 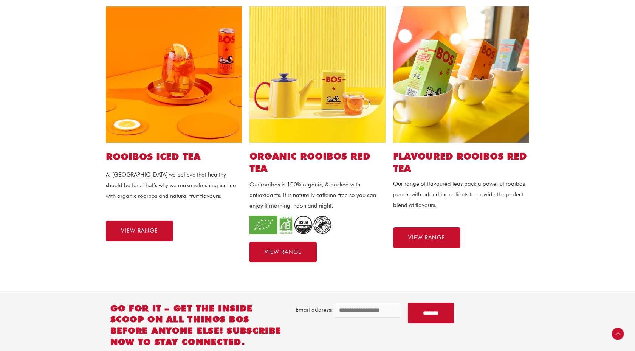 I want to click on label: Email address:, so click(x=314, y=310).